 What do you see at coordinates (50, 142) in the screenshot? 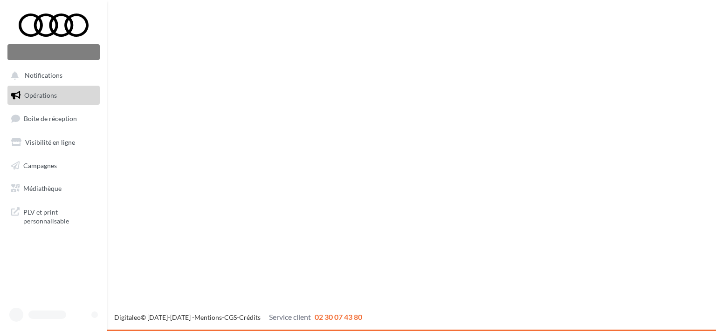
I see `span: Visibilité en ligne` at bounding box center [50, 142].